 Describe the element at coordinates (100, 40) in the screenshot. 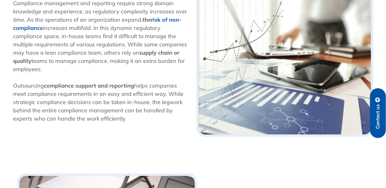

I see `span: increases multifold. In this dynamic regulatory compliance space, in-house teams find it difficul...` at that location.